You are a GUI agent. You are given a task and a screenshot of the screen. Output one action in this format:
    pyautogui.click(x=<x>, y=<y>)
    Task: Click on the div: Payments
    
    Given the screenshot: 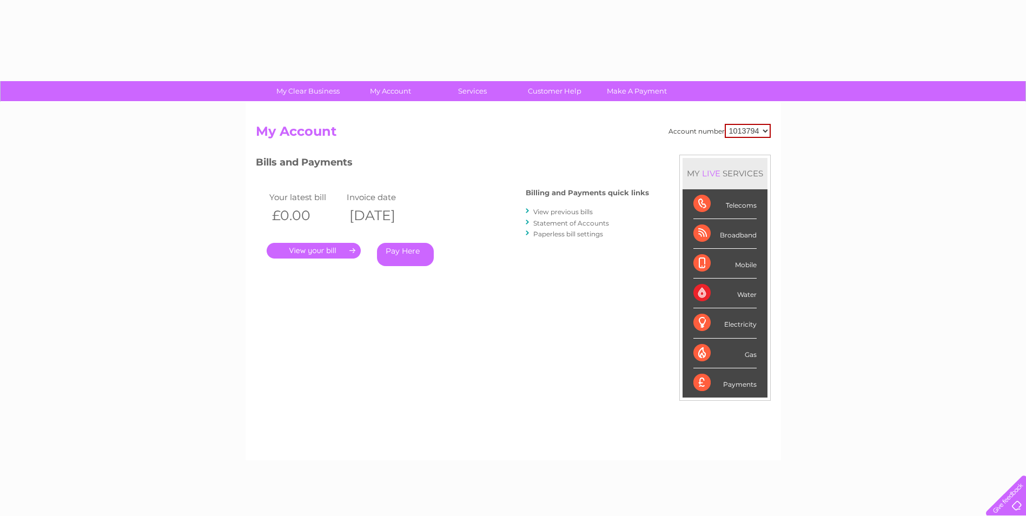 What is the action you would take?
    pyautogui.click(x=725, y=383)
    